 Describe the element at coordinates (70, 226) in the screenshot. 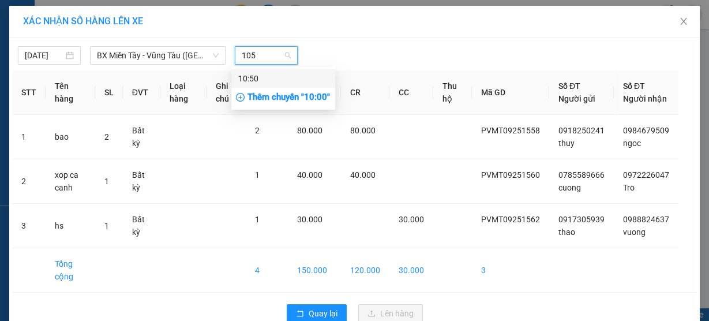

I see `td: hs` at that location.